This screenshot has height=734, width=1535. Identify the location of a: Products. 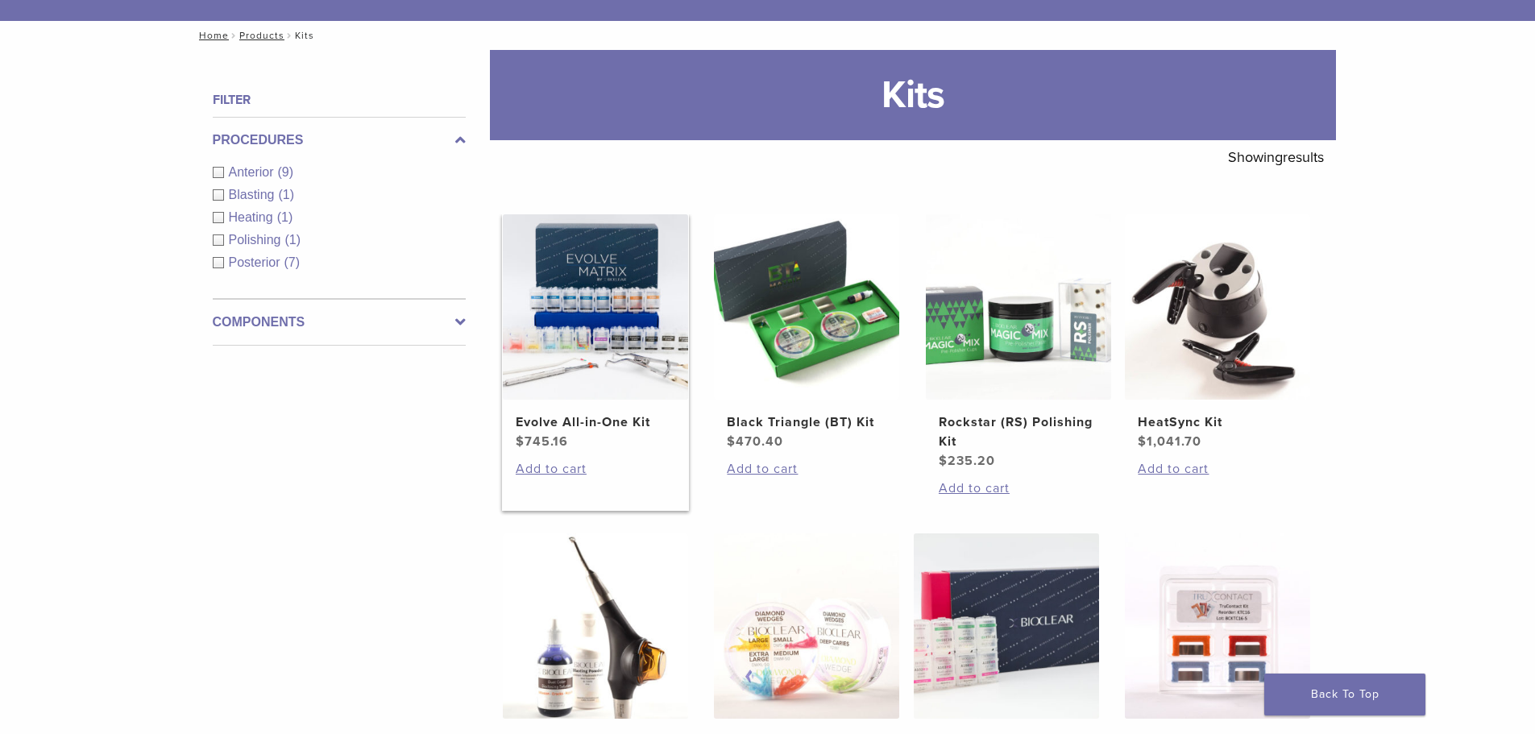
(262, 35).